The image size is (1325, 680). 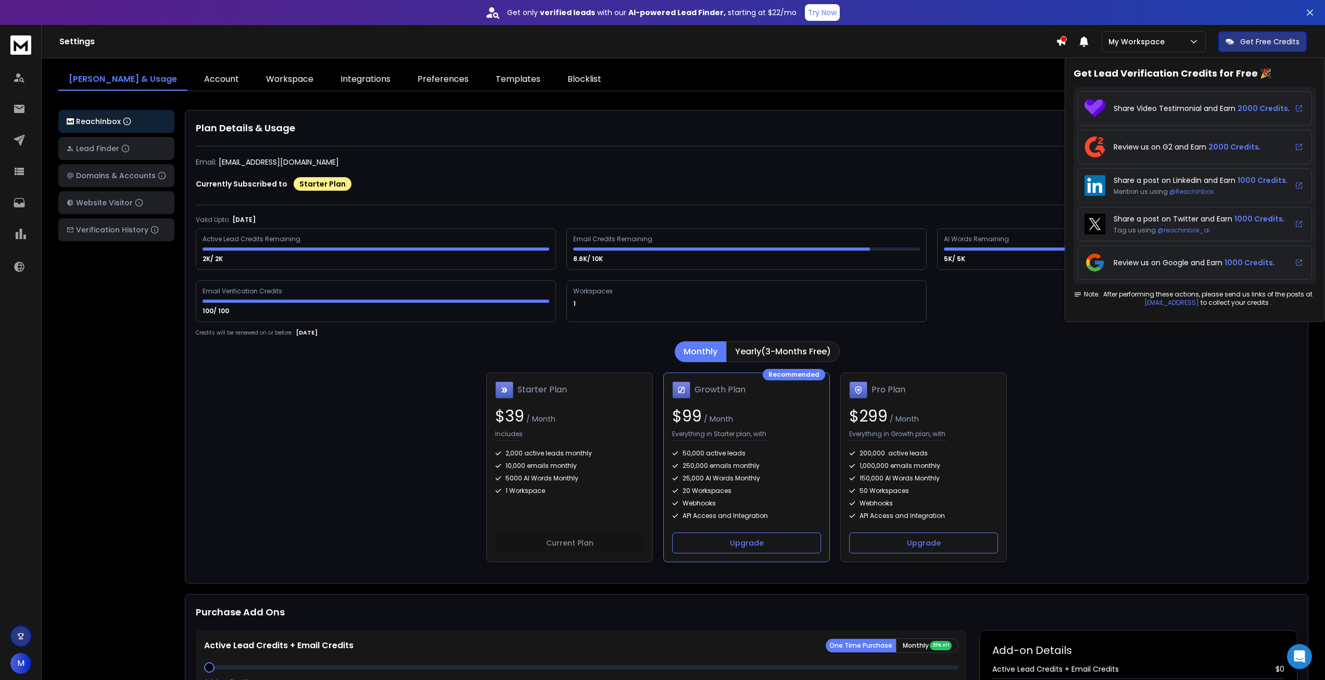 I want to click on div: 200,000 active leads, so click(x=924, y=453).